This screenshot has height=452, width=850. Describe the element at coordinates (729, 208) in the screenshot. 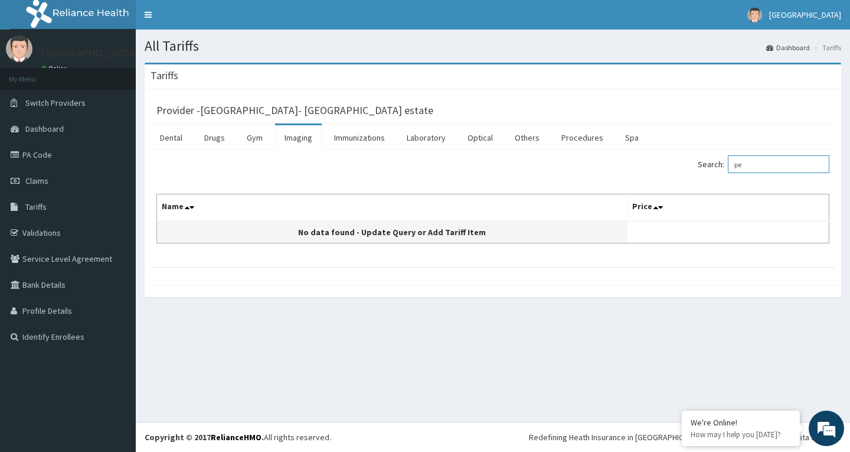

I see `th: Price` at that location.